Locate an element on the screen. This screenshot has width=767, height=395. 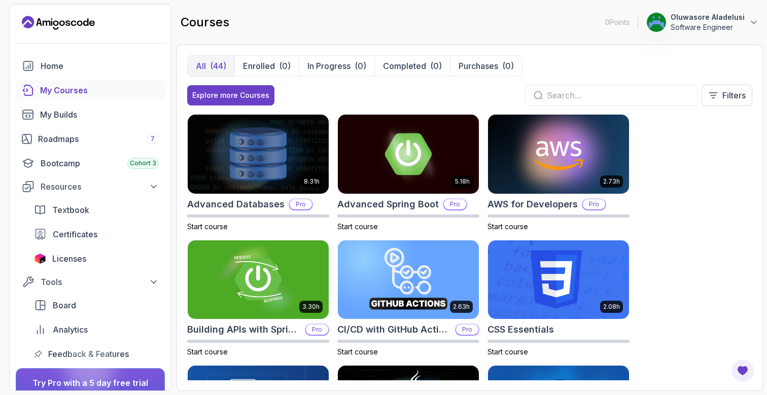
div: Resources is located at coordinates (99, 187).